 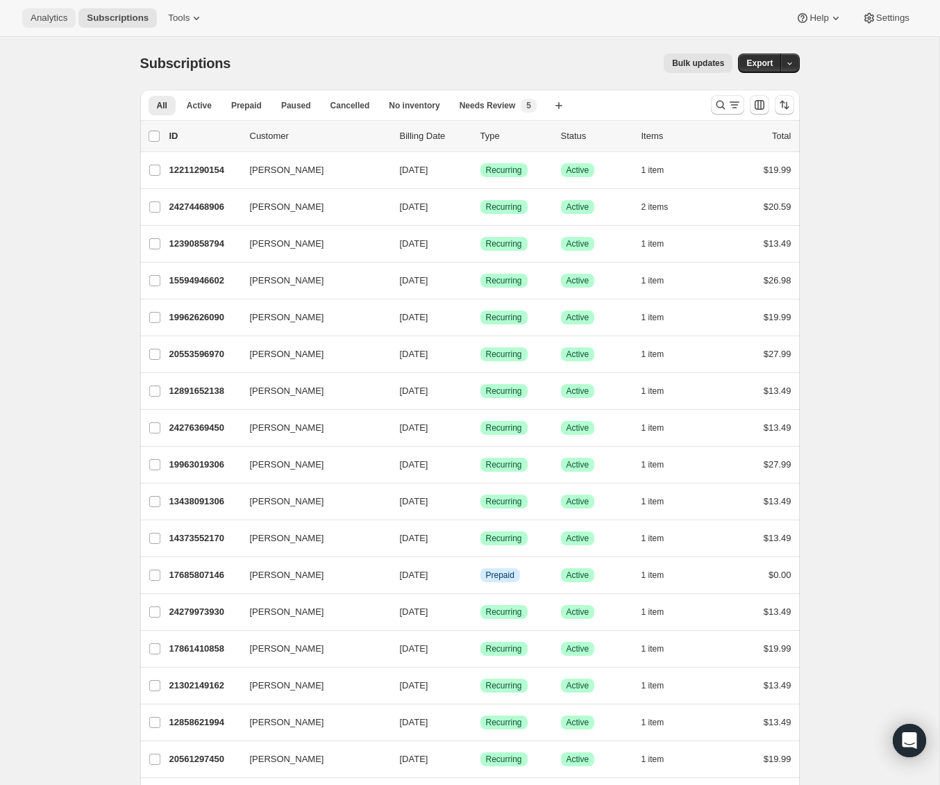 I want to click on div: Type, so click(x=515, y=136).